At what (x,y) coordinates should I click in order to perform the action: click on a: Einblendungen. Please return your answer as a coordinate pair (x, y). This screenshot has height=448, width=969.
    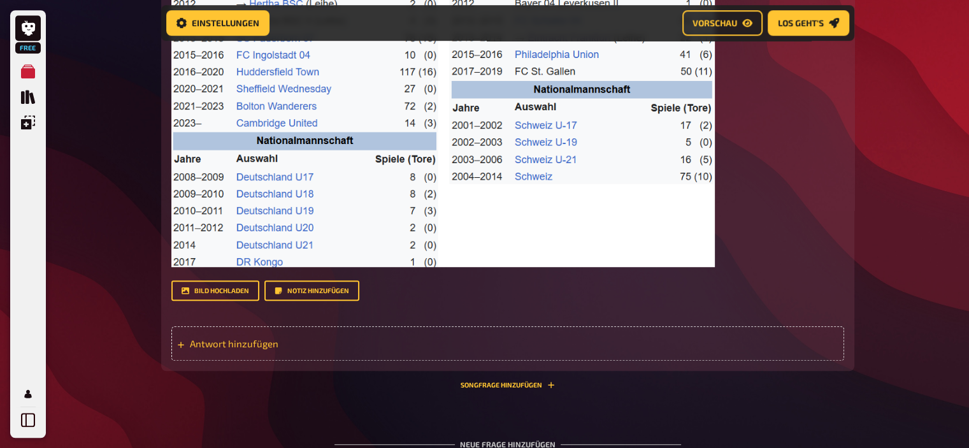
    Looking at the image, I should click on (28, 122).